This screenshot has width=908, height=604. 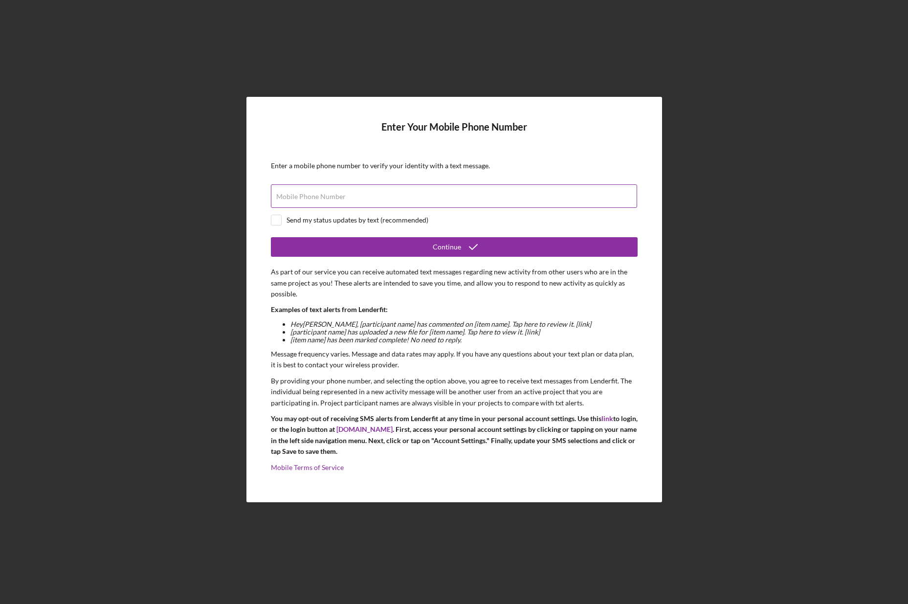 I want to click on h4: Enter Your Mobile Phone Number, so click(x=454, y=134).